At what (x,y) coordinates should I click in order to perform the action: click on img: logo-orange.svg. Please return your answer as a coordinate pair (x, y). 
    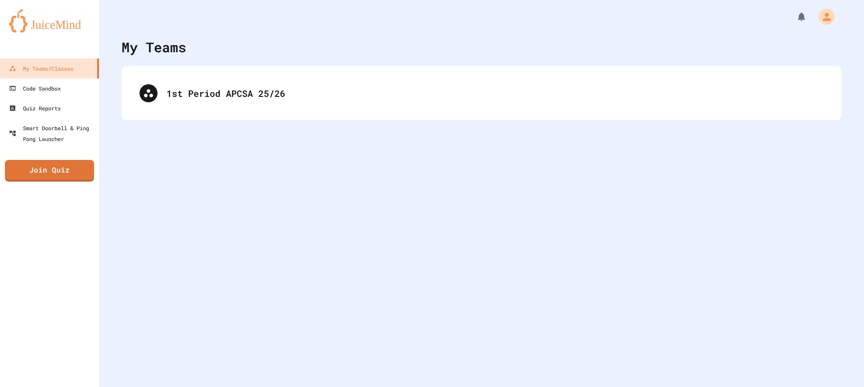
    Looking at the image, I should click on (50, 21).